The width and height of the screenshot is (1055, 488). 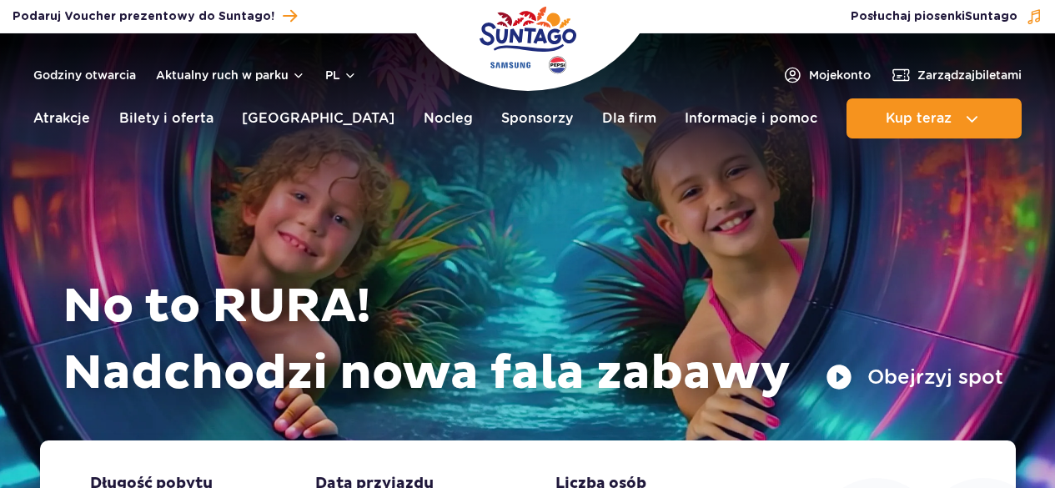 I want to click on span: Moje konto, so click(x=840, y=75).